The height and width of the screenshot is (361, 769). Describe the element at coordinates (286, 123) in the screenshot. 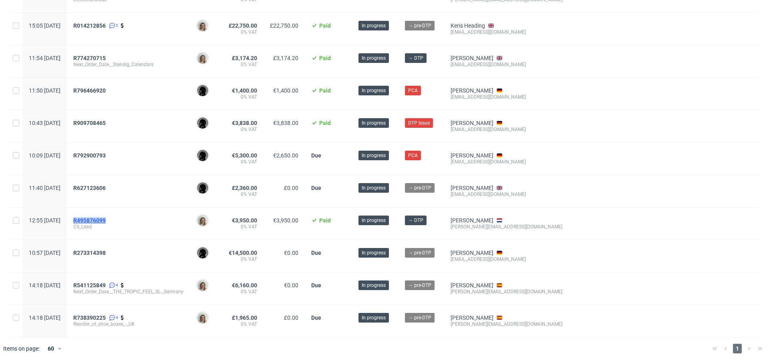

I see `span: €3,838.00` at that location.